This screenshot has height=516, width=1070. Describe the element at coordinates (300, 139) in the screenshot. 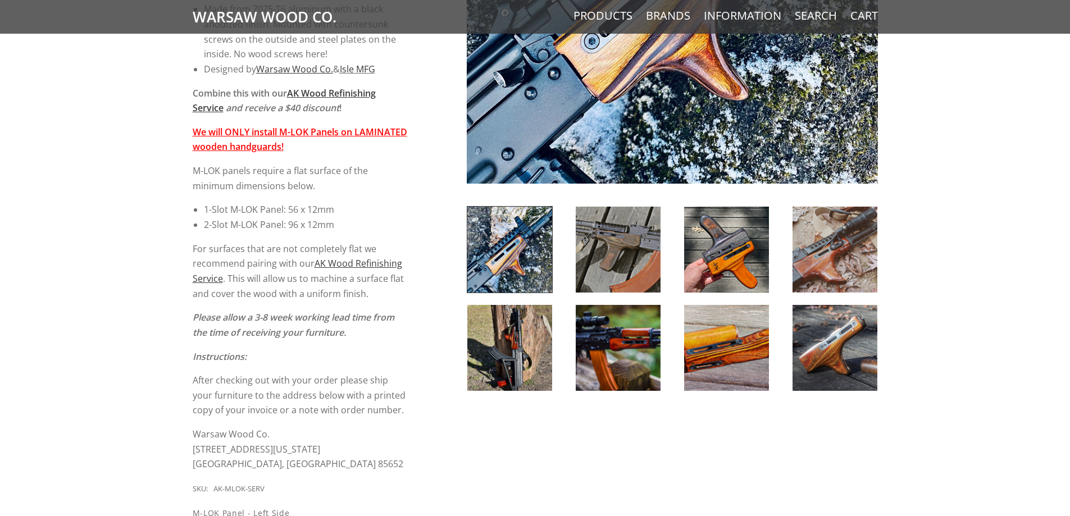

I see `strong: We will ONLY install M-LOK Panels on LAMINATED wooden handguards!` at that location.